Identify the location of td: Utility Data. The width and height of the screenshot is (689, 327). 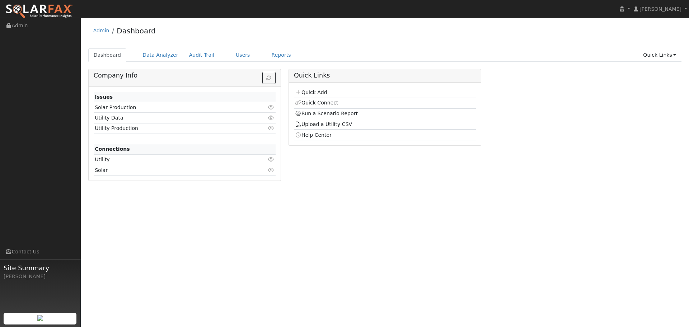
(170, 118).